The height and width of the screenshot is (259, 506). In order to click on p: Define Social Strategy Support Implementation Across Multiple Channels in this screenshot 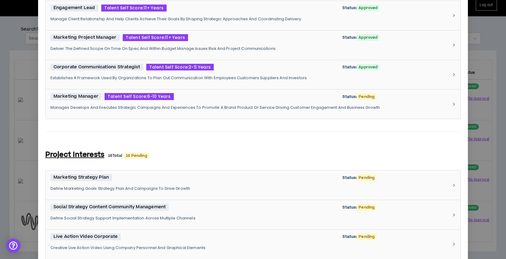, I will do `click(249, 218)`.